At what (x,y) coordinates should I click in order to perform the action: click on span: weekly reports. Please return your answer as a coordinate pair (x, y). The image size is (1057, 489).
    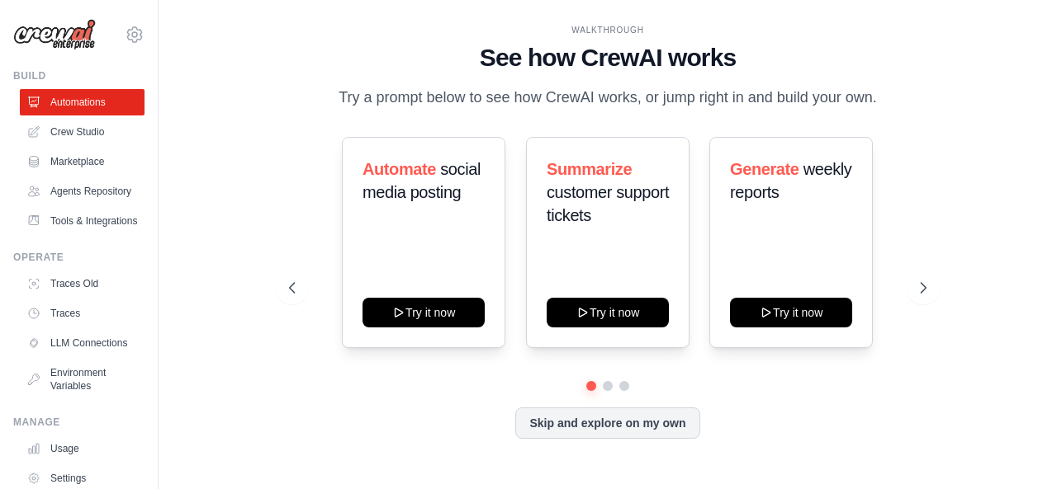
    Looking at the image, I should click on (790, 181).